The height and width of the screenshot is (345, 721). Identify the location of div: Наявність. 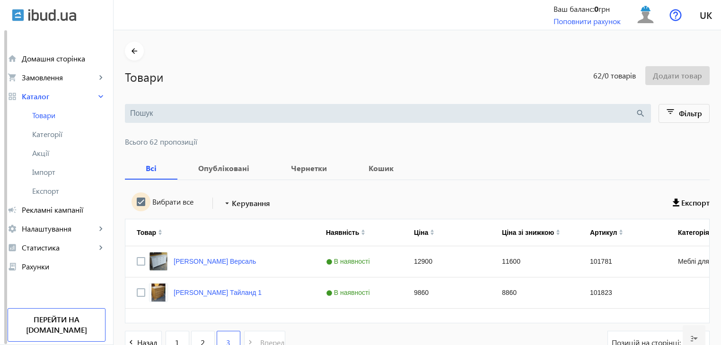
(342, 233).